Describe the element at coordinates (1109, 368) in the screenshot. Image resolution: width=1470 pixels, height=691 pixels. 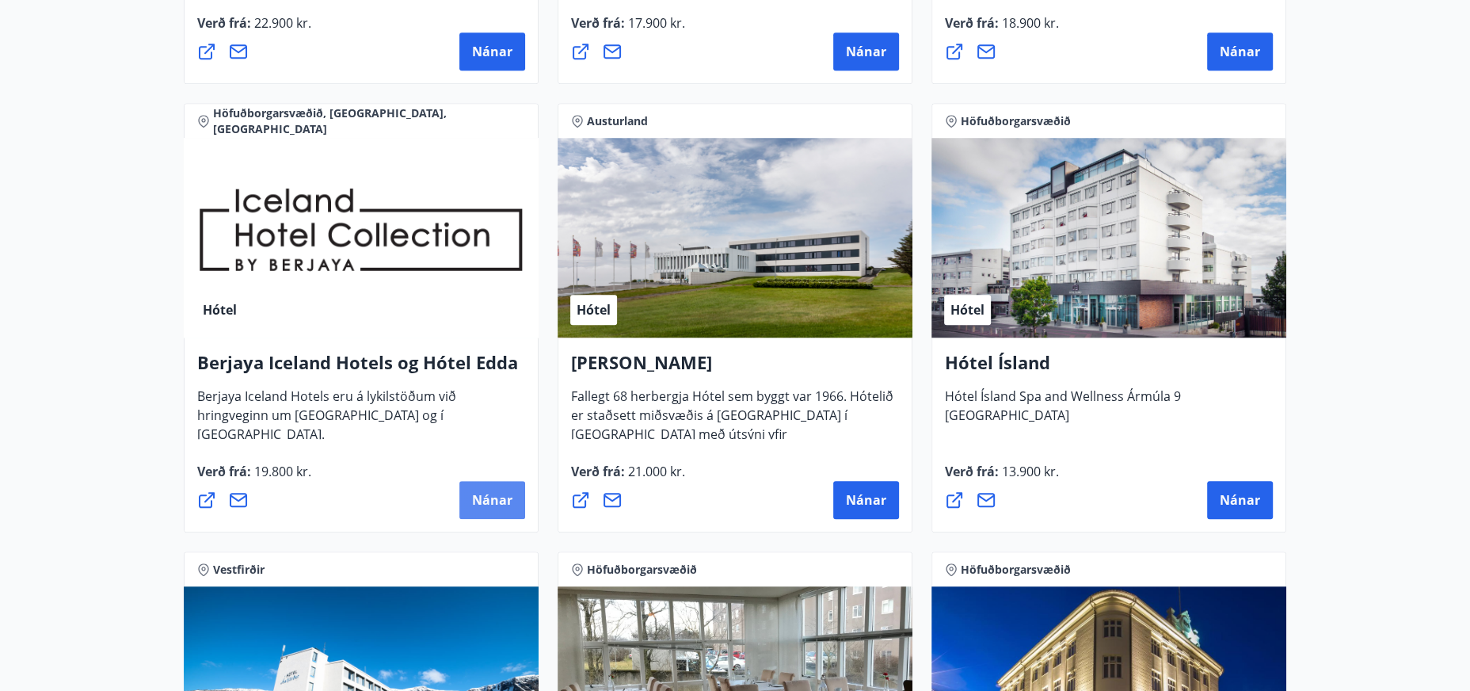
I see `h4: Hótel Ísland` at that location.